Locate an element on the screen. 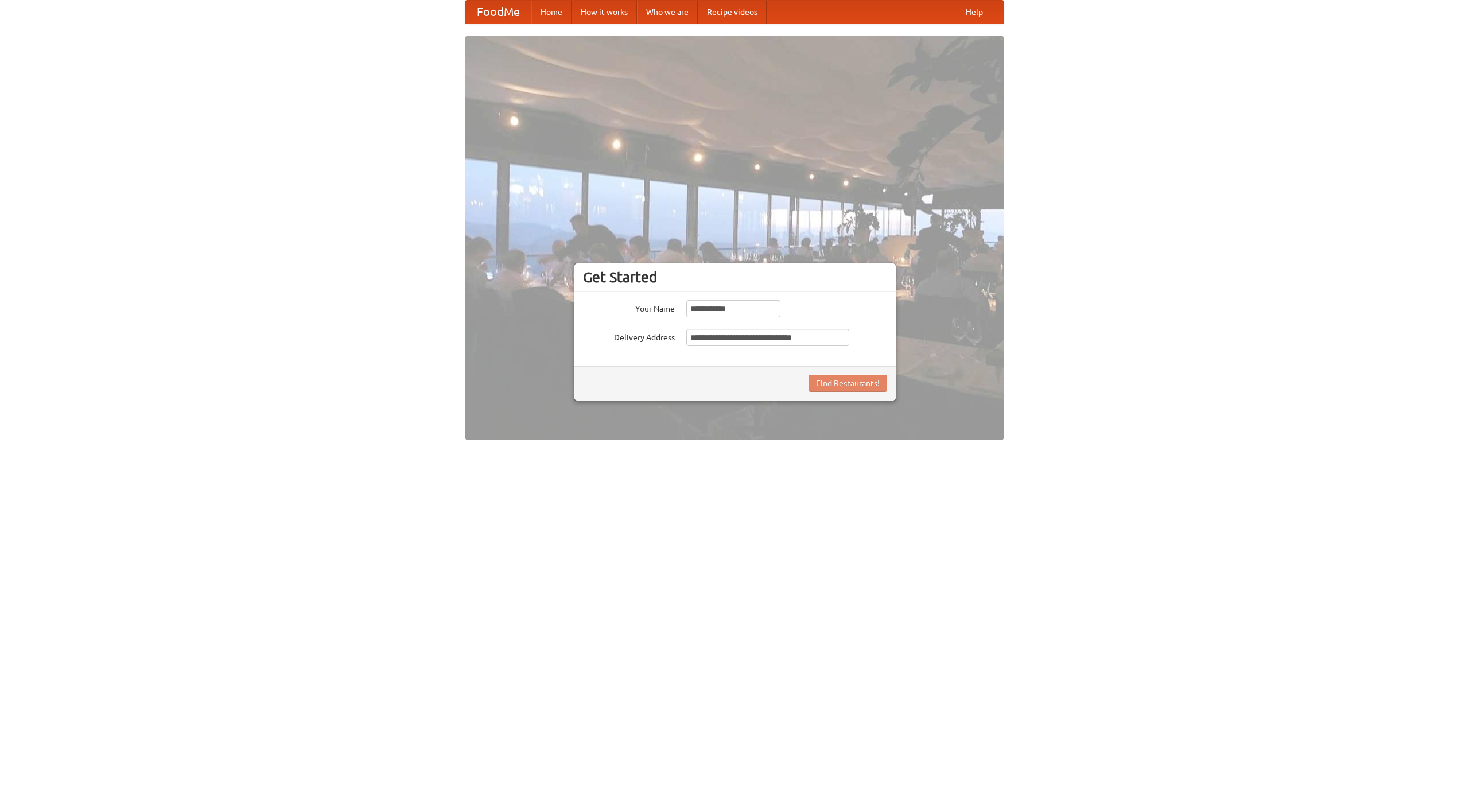 The image size is (1469, 812). label: Your Name is located at coordinates (629, 307).